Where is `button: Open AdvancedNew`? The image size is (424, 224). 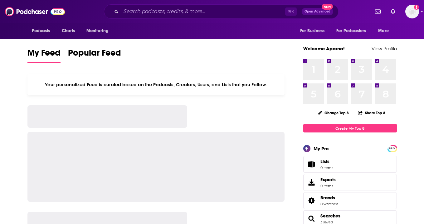
button: Open AdvancedNew is located at coordinates (318, 12).